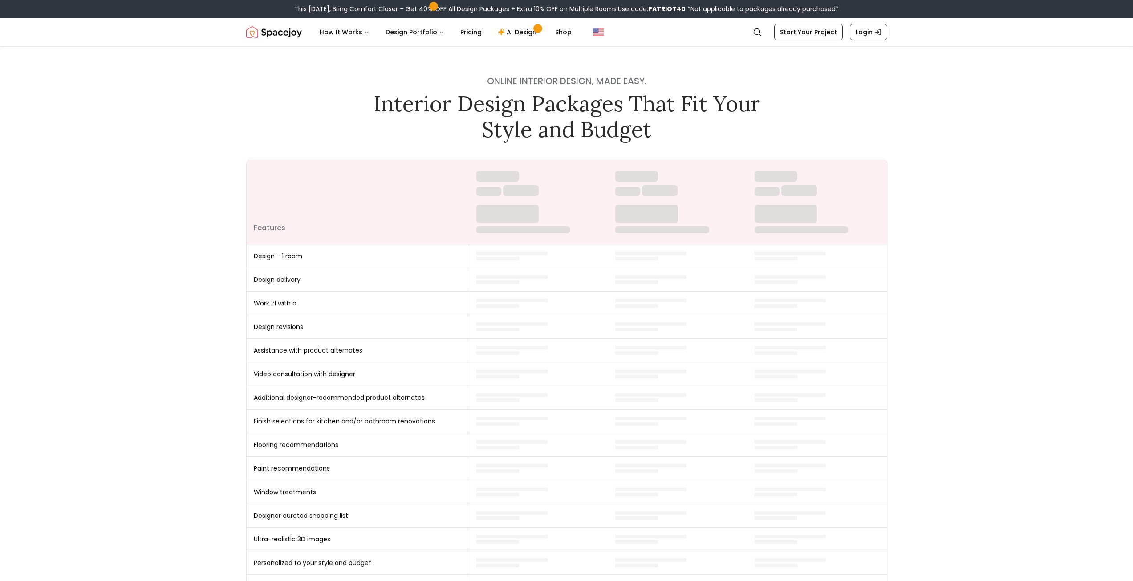  Describe the element at coordinates (567, 81) in the screenshot. I see `h4: Online interior design, made easy.` at that location.